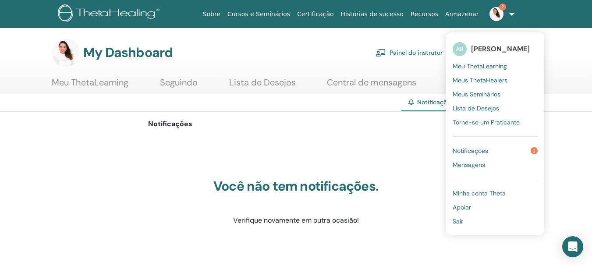 The width and height of the screenshot is (592, 266). I want to click on a: Central de mensagens, so click(372, 85).